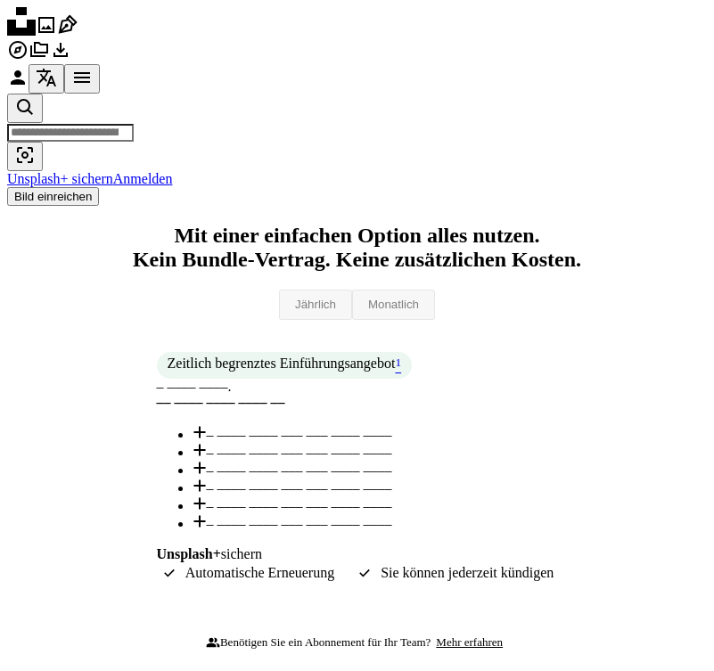  I want to click on div: Benötigen Sie ein Abonnement für Ihr Team?, so click(318, 643).